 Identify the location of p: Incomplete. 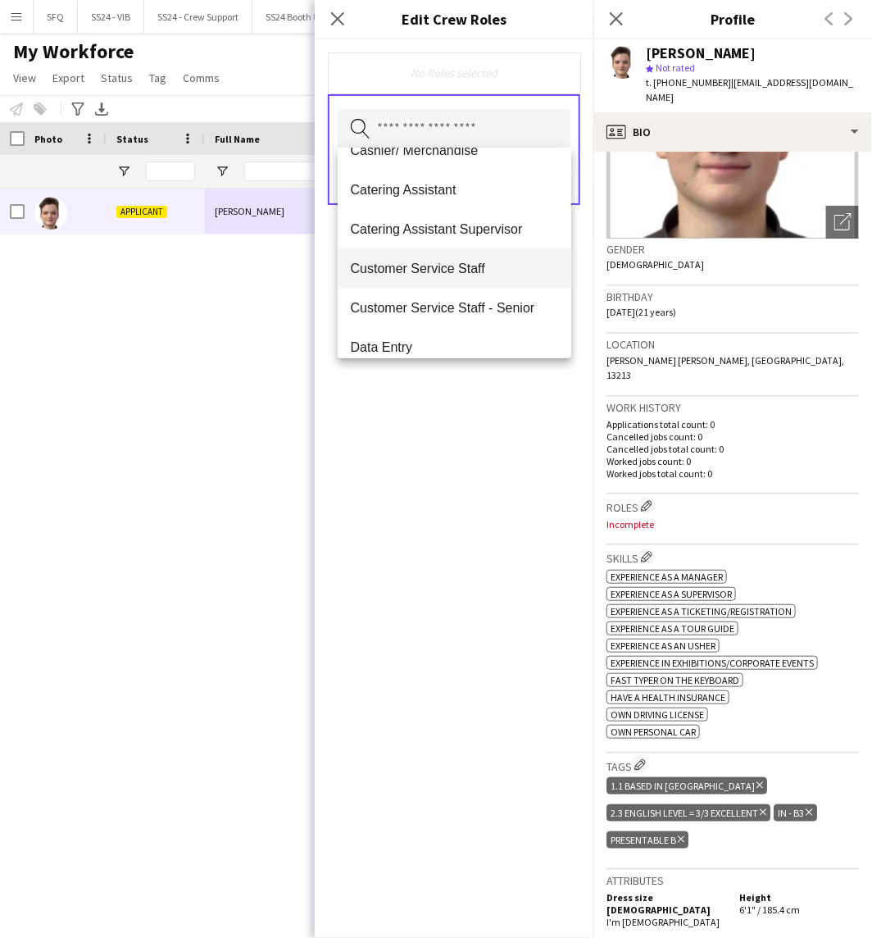
(733, 524).